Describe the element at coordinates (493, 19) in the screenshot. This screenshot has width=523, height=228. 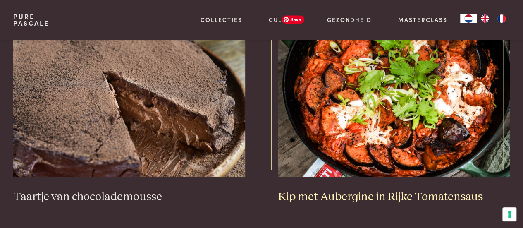
I see `ul: Language list` at that location.